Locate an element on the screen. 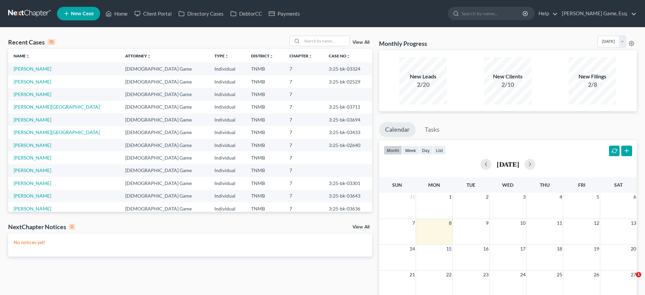 The image size is (645, 295). span: 11 is located at coordinates (559, 223).